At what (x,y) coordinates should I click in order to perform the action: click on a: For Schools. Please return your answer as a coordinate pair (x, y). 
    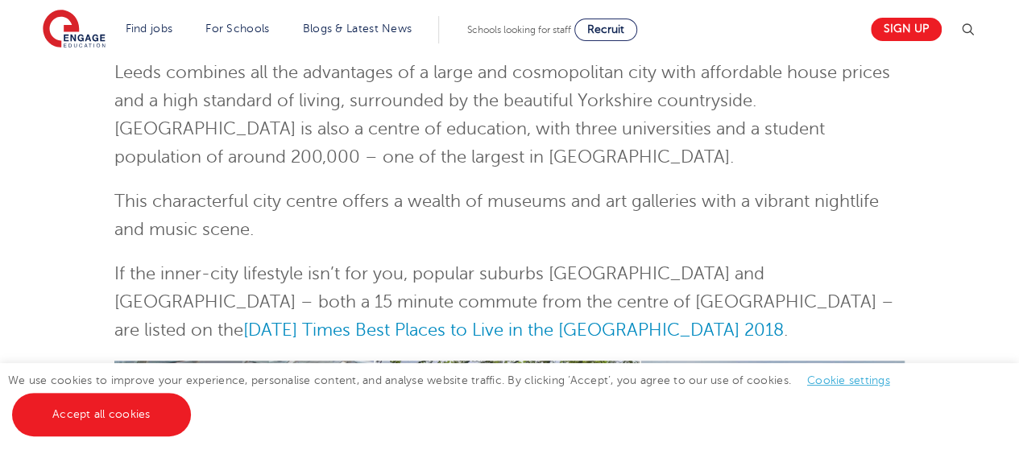
    Looking at the image, I should click on (237, 28).